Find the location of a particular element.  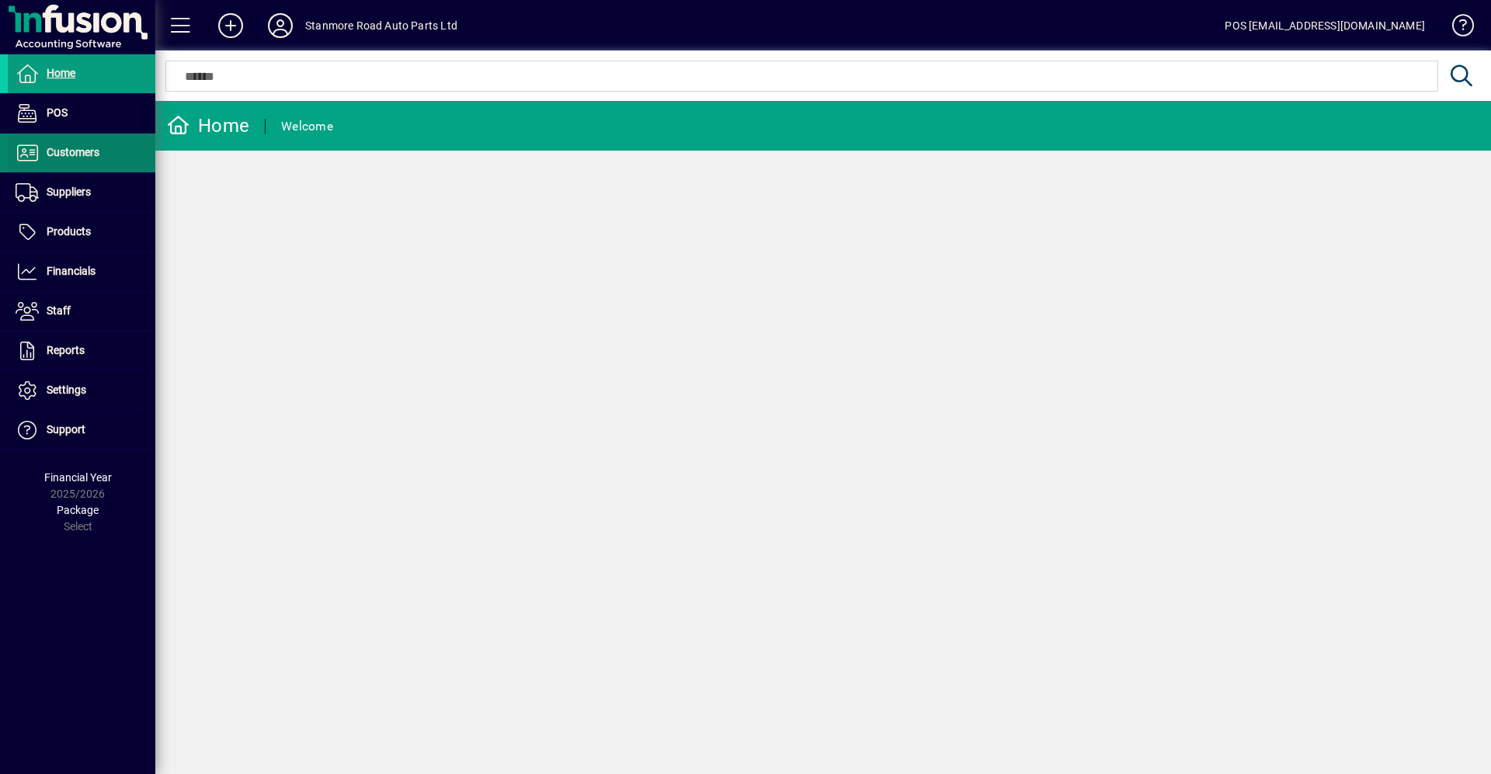

a: Settings is located at coordinates (82, 391).